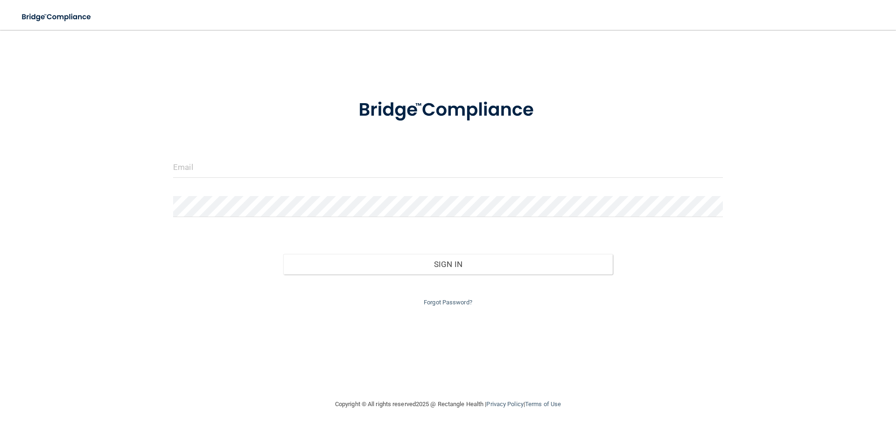 This screenshot has height=429, width=896. Describe the element at coordinates (448, 302) in the screenshot. I see `a: Forgot Password?` at that location.